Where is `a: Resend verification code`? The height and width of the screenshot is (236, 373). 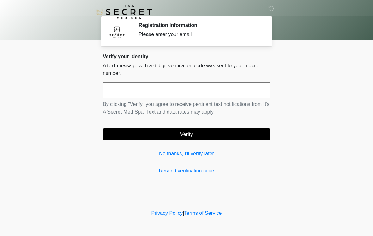 a: Resend verification code is located at coordinates (186, 171).